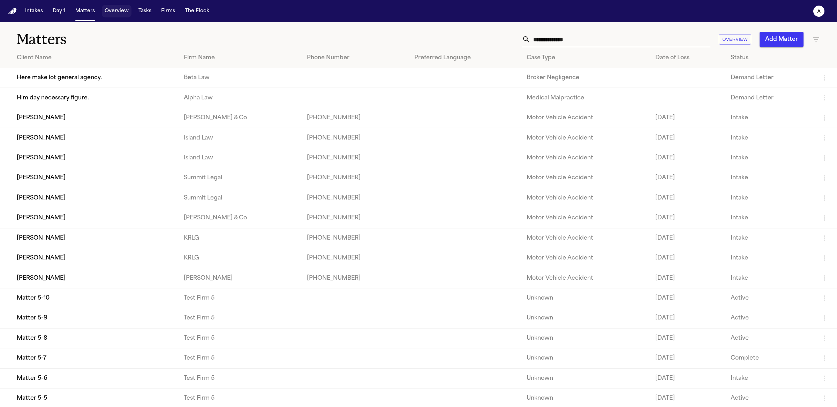 This screenshot has height=407, width=837. What do you see at coordinates (465, 58) in the screenshot?
I see `div: Preferred Language` at bounding box center [465, 58].